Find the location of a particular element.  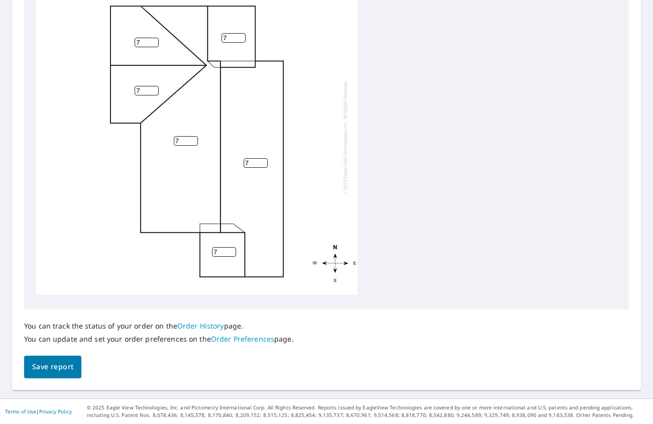

p: © 2025 Eagle View Technologies, Inc. and Pictometry International Corp. All Rights Reserved. Repo... is located at coordinates (367, 412).